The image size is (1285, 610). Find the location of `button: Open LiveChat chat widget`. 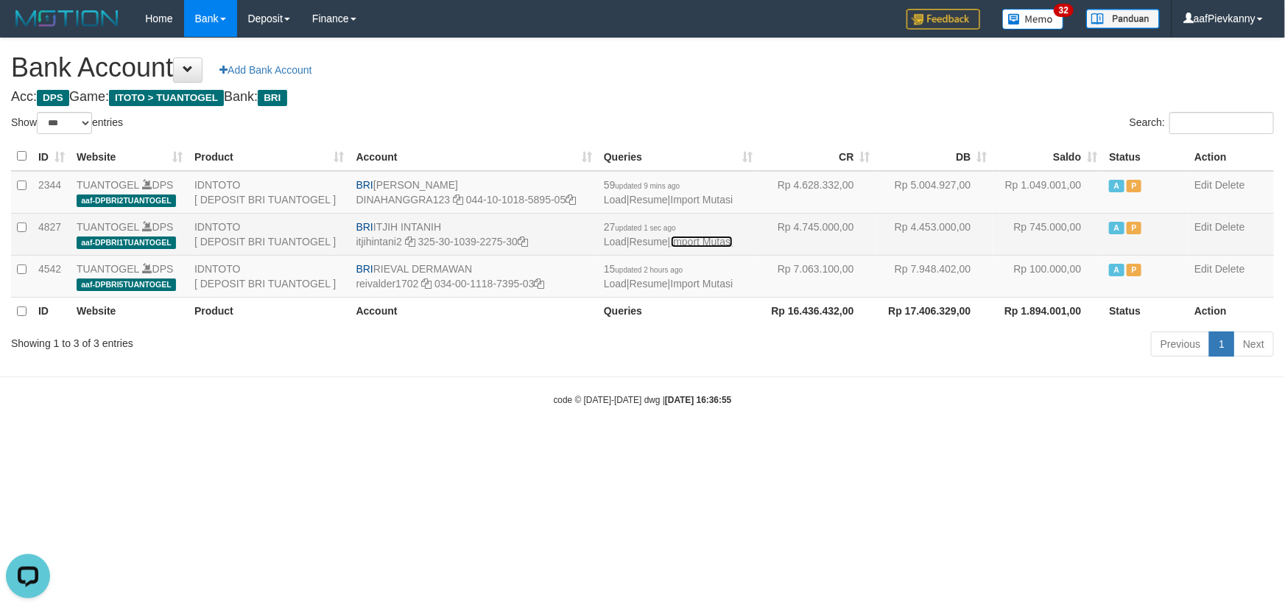

button: Open LiveChat chat widget is located at coordinates (28, 28).